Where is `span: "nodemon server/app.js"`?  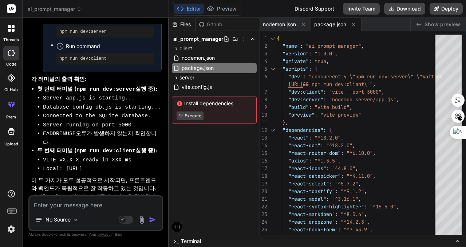
span: "nodemon server/app.js" is located at coordinates (363, 99).